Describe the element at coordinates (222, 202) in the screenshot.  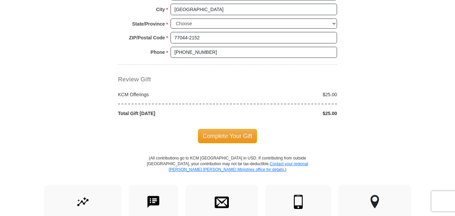
I see `img: envelope.svg` at that location.